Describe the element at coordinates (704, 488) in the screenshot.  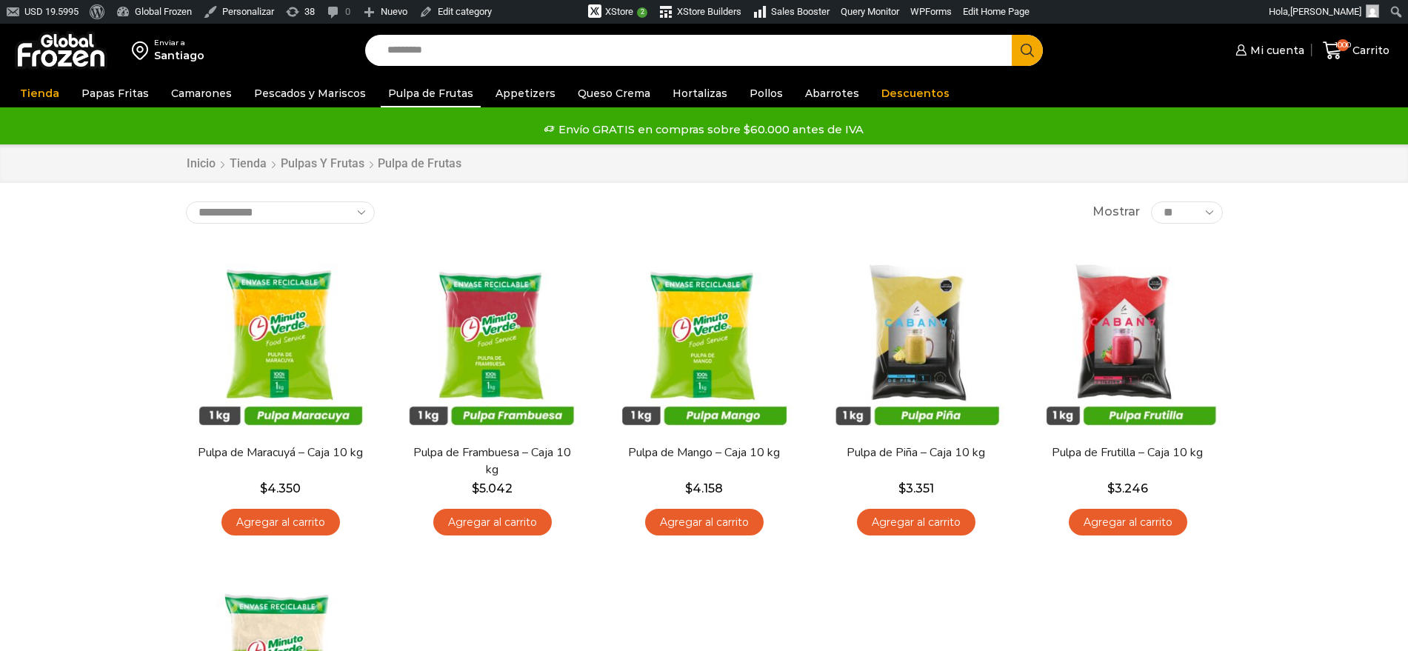
I see `bdi: 4.158` at that location.